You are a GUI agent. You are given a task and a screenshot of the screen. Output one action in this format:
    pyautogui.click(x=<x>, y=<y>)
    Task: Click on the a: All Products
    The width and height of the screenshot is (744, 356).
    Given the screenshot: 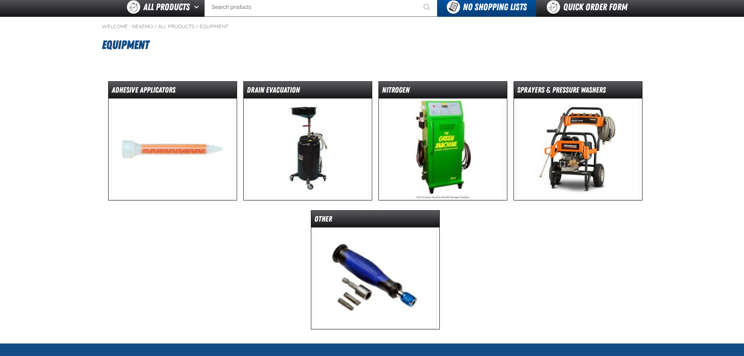 What is the action you would take?
    pyautogui.click(x=176, y=27)
    